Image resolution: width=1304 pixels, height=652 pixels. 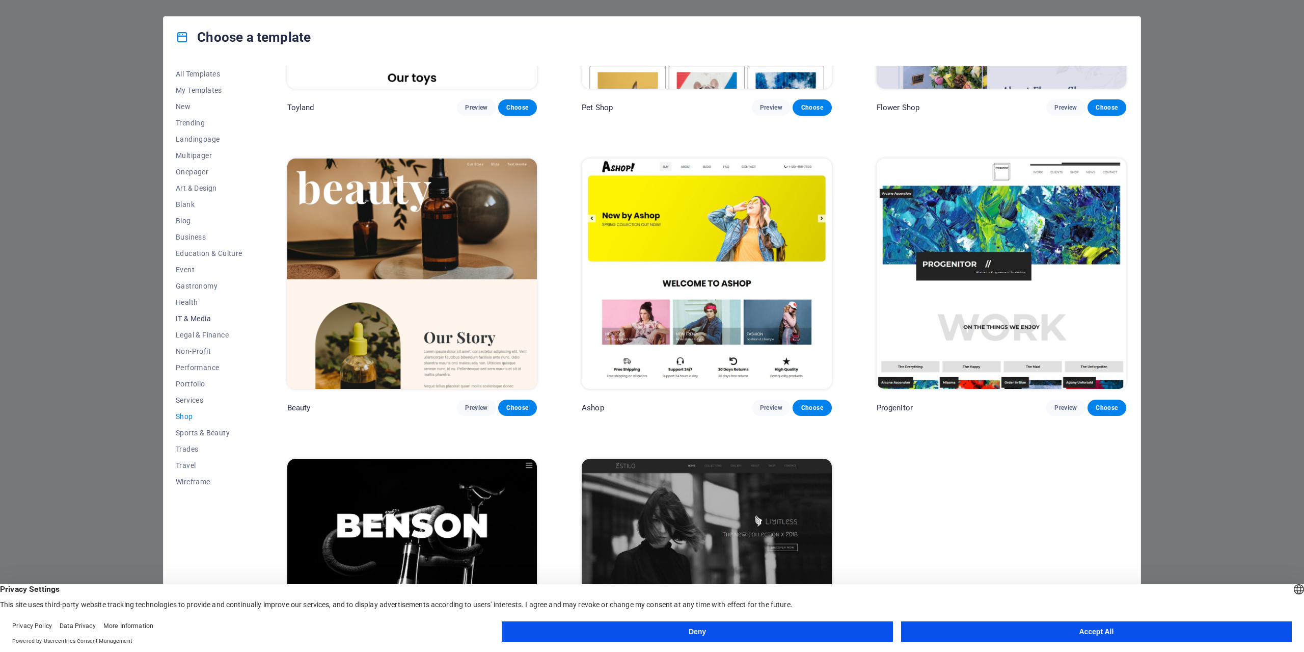 What do you see at coordinates (209, 481) in the screenshot?
I see `button: Wireframe` at bounding box center [209, 481].